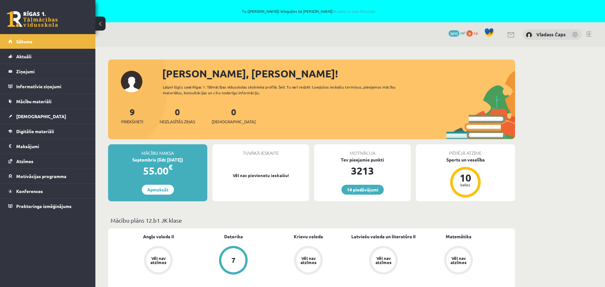  I want to click on span: Priekšmeti, so click(132, 122).